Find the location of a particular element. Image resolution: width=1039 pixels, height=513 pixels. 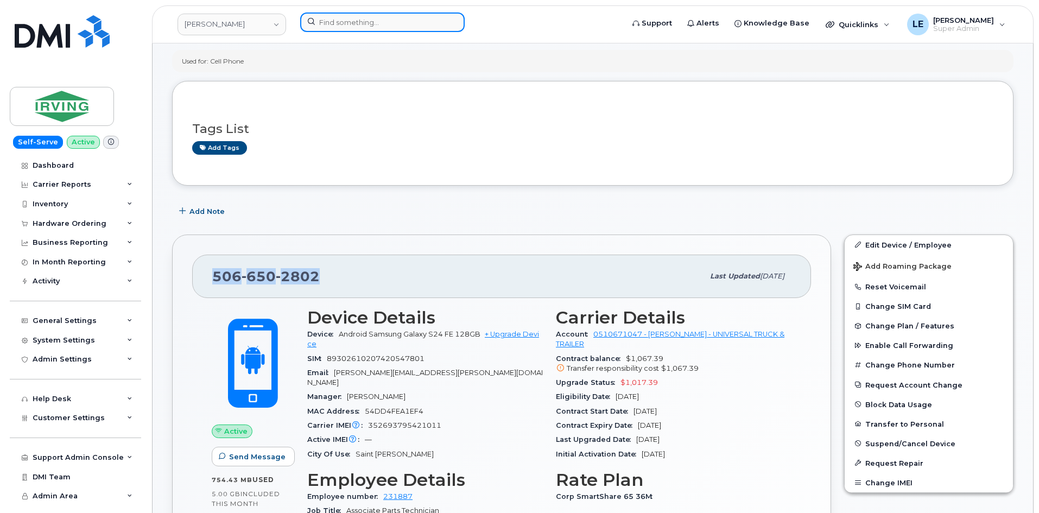

span: Last Upgraded Date is located at coordinates (596, 439).